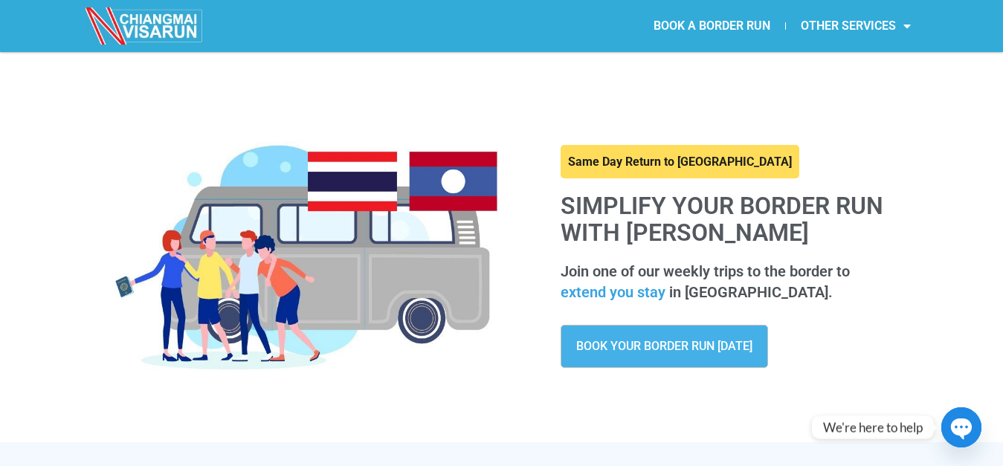  I want to click on span: Join one of our weekly trips to the border to, so click(705, 271).